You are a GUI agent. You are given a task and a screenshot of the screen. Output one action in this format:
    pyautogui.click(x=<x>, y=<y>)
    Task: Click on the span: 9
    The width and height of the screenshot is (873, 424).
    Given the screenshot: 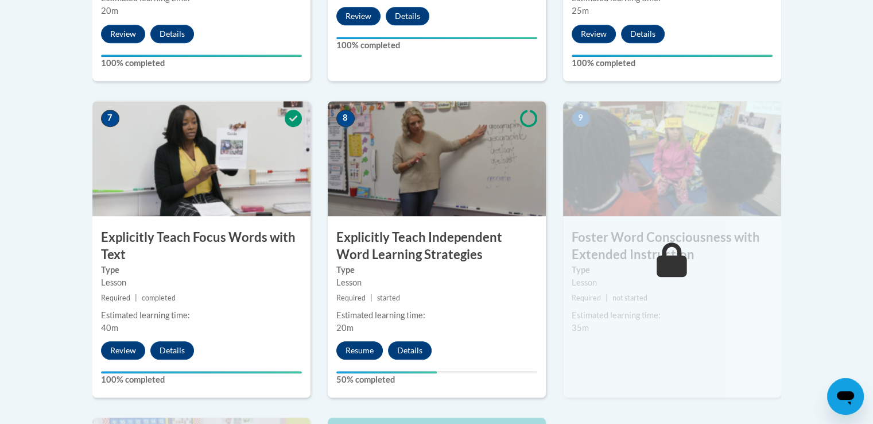 What is the action you would take?
    pyautogui.click(x=581, y=118)
    